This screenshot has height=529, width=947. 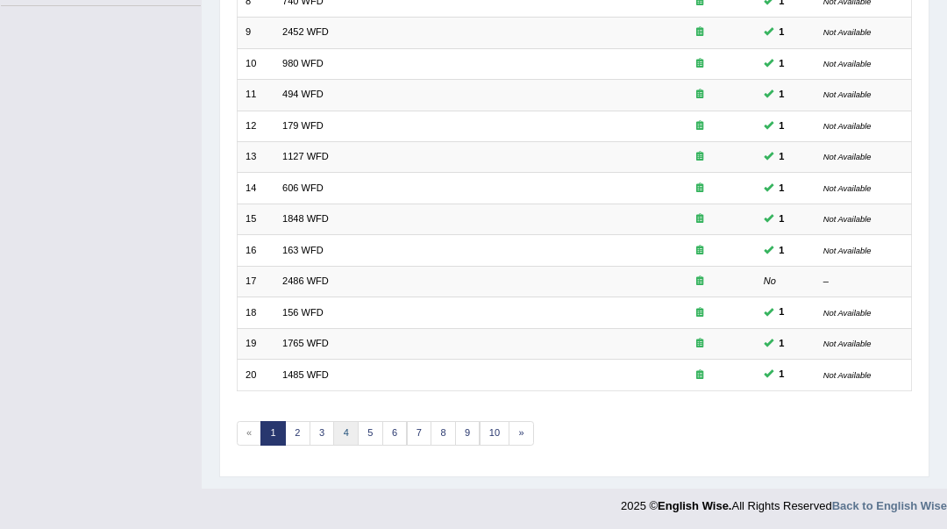 What do you see at coordinates (255, 125) in the screenshot?
I see `td: 12` at bounding box center [255, 125].